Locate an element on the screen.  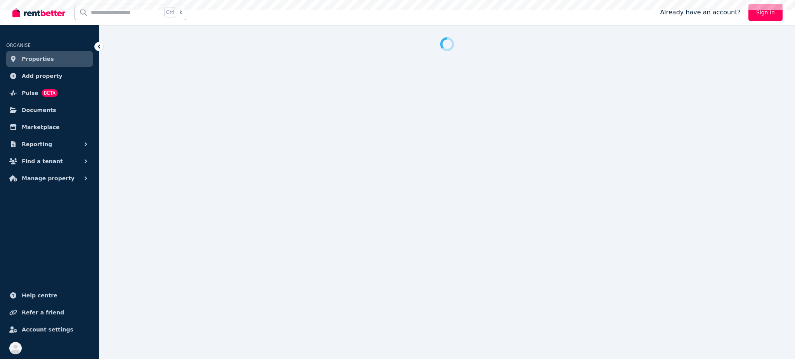
button: Find a tenant is located at coordinates (49, 161).